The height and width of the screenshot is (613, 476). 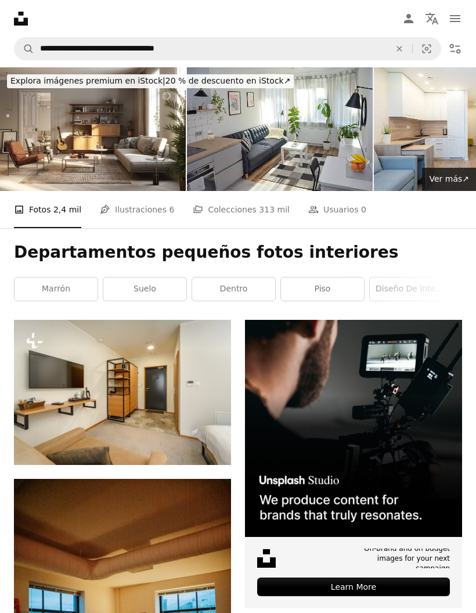 What do you see at coordinates (274, 209) in the screenshot?
I see `span: 313 mil` at bounding box center [274, 209].